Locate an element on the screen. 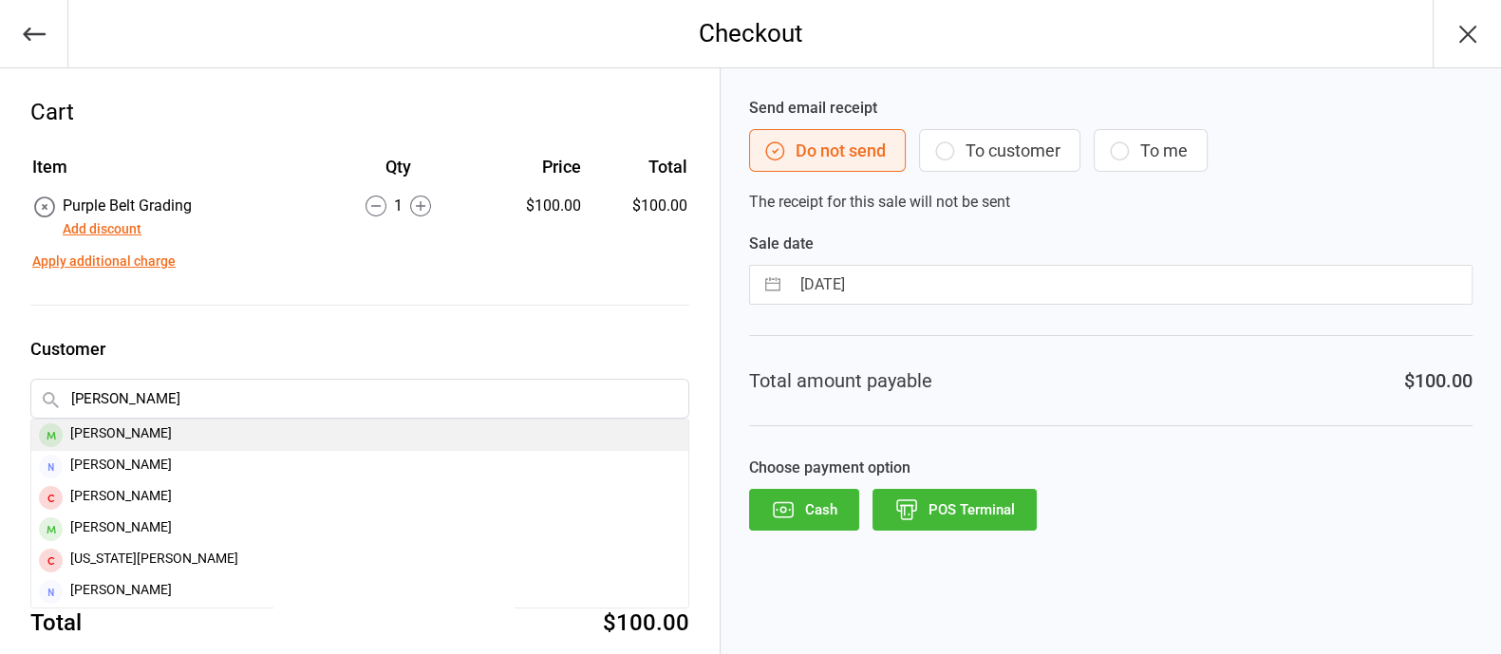 The image size is (1501, 654). div: Price is located at coordinates (528, 166).